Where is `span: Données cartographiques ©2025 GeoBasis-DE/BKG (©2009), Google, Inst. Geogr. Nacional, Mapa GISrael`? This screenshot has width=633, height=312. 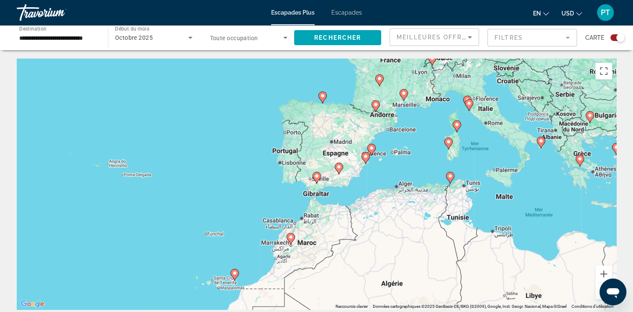 span: Données cartographiques ©2025 GeoBasis-DE/BKG (©2009), Google, Inst. Geogr. Nacional, Mapa GISrael is located at coordinates (469, 306).